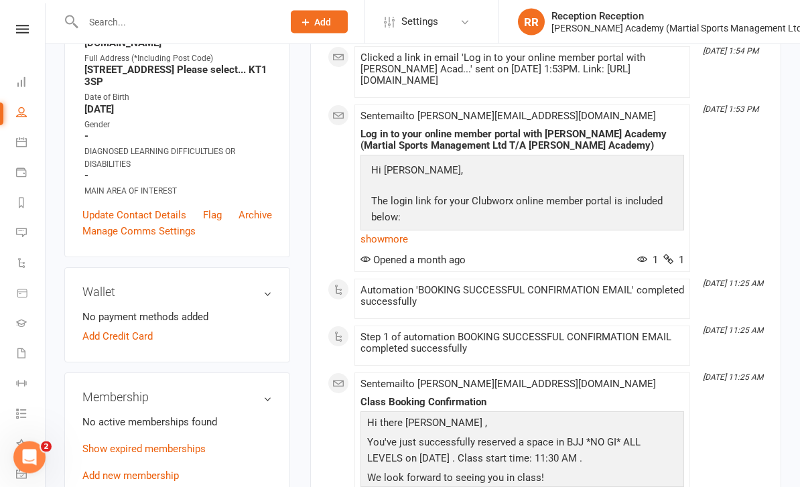 This screenshot has width=800, height=487. Describe the element at coordinates (31, 445) in the screenshot. I see `a: What's New` at that location.